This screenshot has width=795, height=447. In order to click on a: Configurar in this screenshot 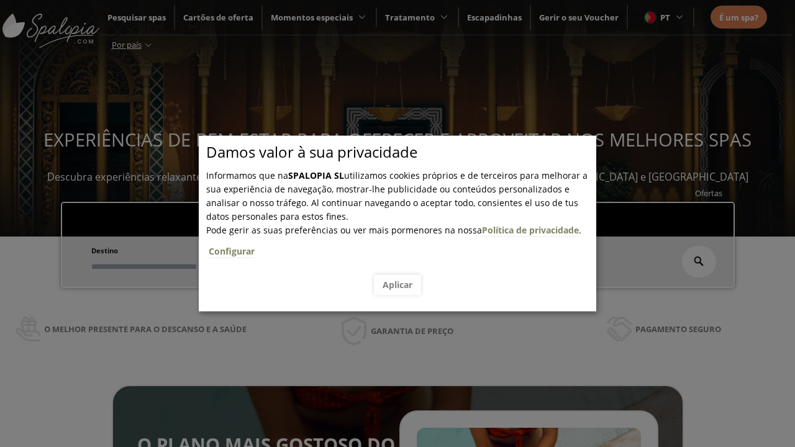, I will do `click(232, 251)`.